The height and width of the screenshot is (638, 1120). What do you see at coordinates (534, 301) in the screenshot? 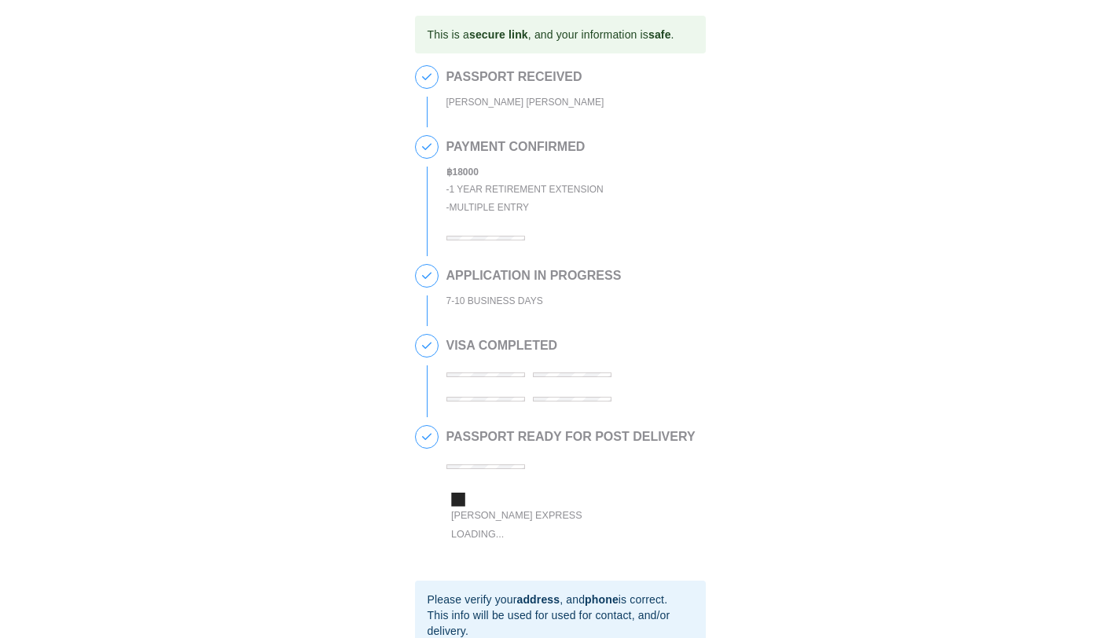
I see `div: 7-10 BUSINESS DAYS` at bounding box center [534, 301].